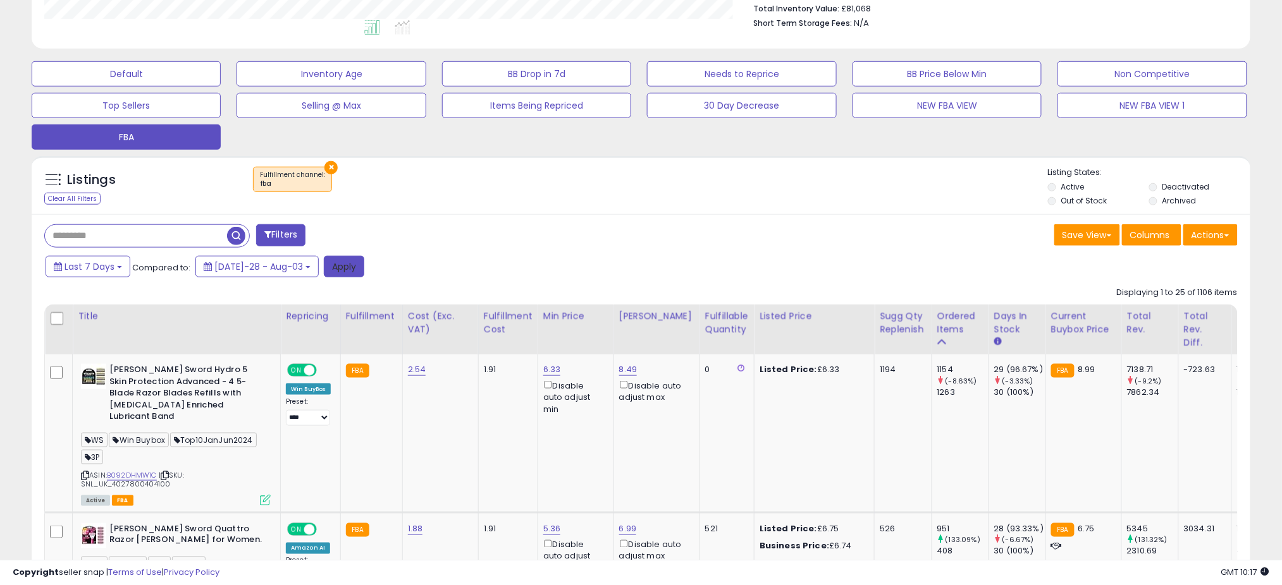 This screenshot has width=1282, height=585. I want to click on div: seller snap | |, so click(116, 573).